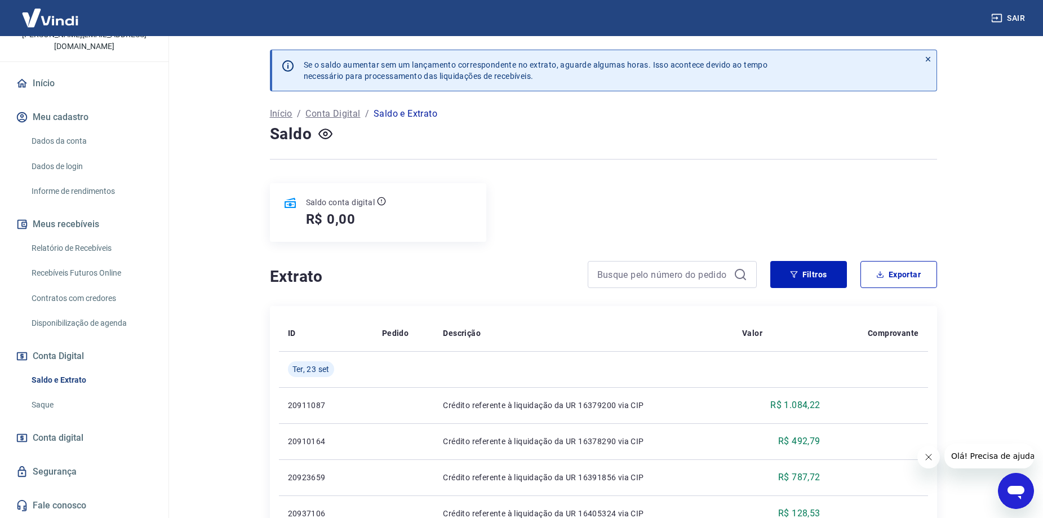 The width and height of the screenshot is (1043, 518). Describe the element at coordinates (281, 114) in the screenshot. I see `p: Início` at that location.